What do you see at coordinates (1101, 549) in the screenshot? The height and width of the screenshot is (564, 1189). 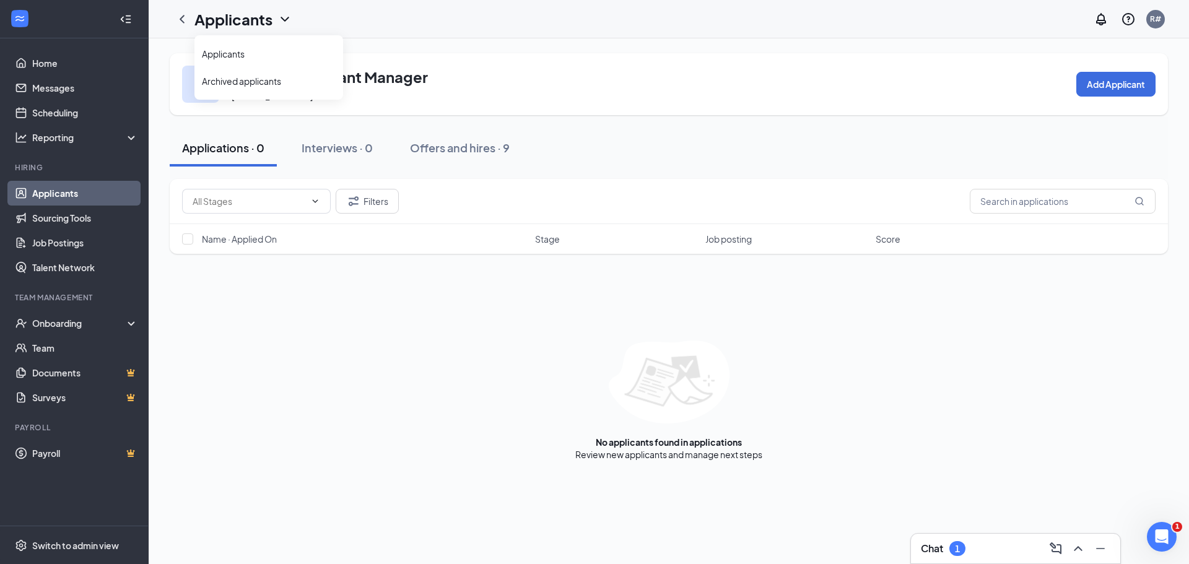 I see `button: Minimize` at bounding box center [1101, 549].